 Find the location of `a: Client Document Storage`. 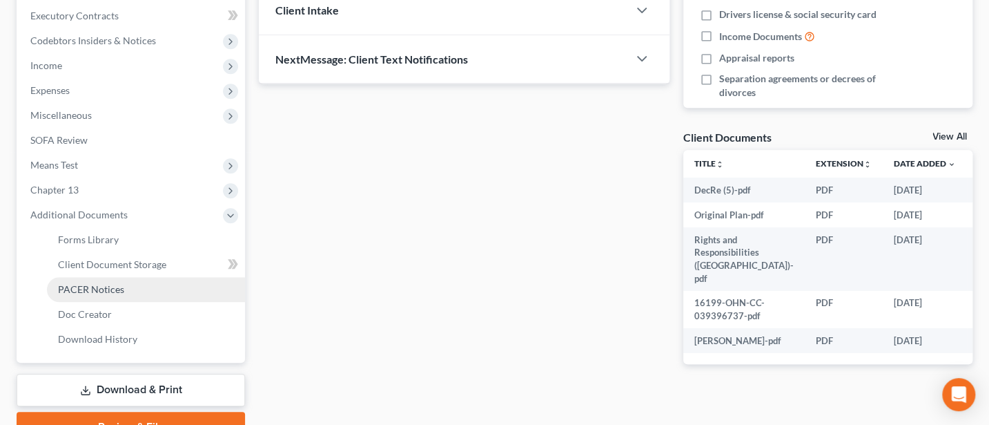

a: Client Document Storage is located at coordinates (146, 264).